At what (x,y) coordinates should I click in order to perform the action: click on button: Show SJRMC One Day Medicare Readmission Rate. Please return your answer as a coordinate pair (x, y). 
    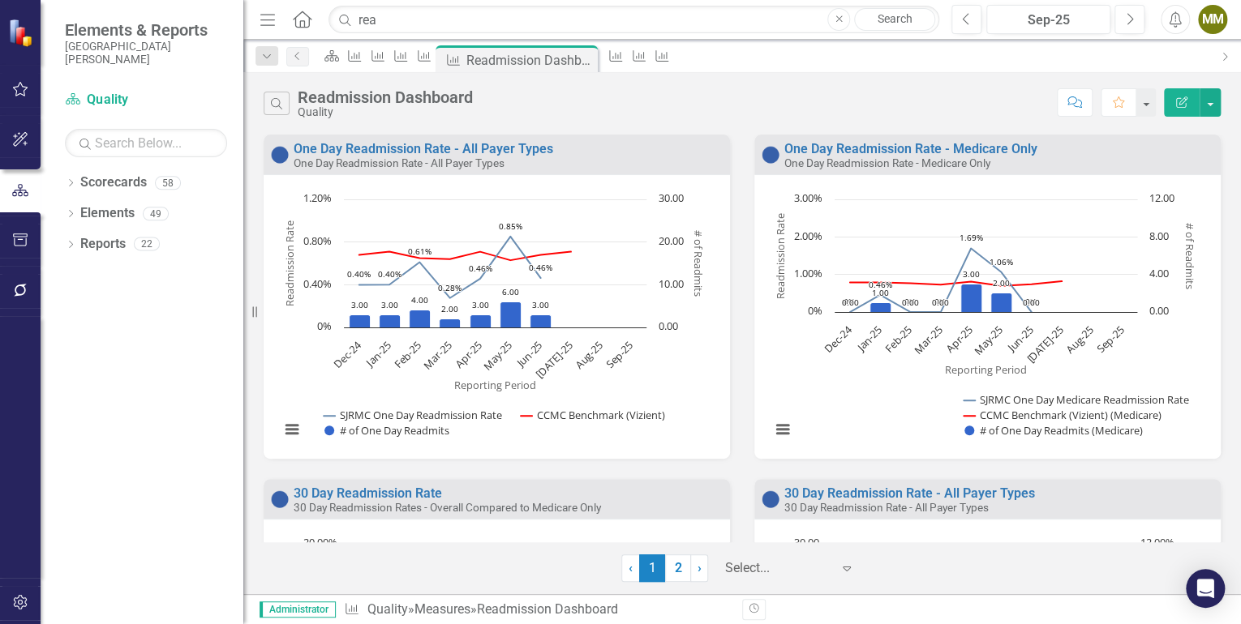
    Looking at the image, I should click on (1077, 400).